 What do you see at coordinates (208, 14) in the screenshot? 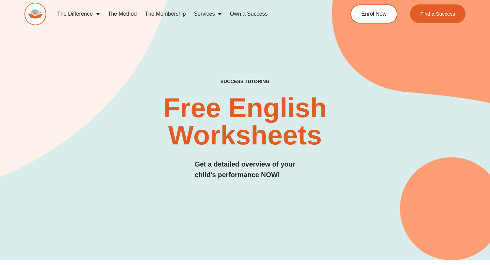
I see `a: Services` at bounding box center [208, 14].